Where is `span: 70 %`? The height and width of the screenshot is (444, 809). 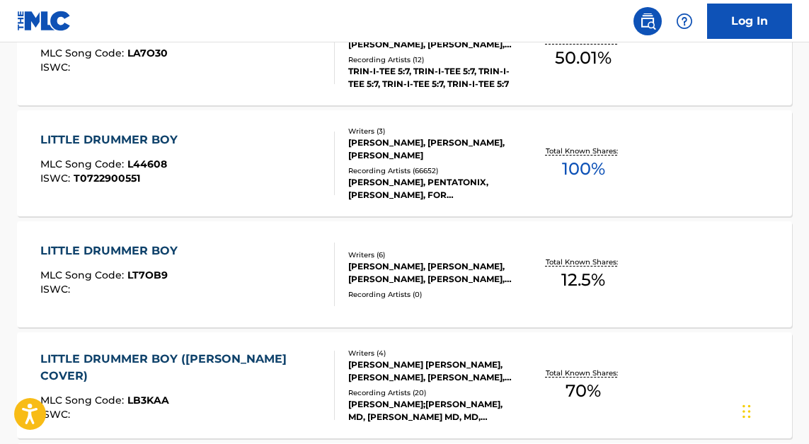
span: 70 % is located at coordinates (583, 391).